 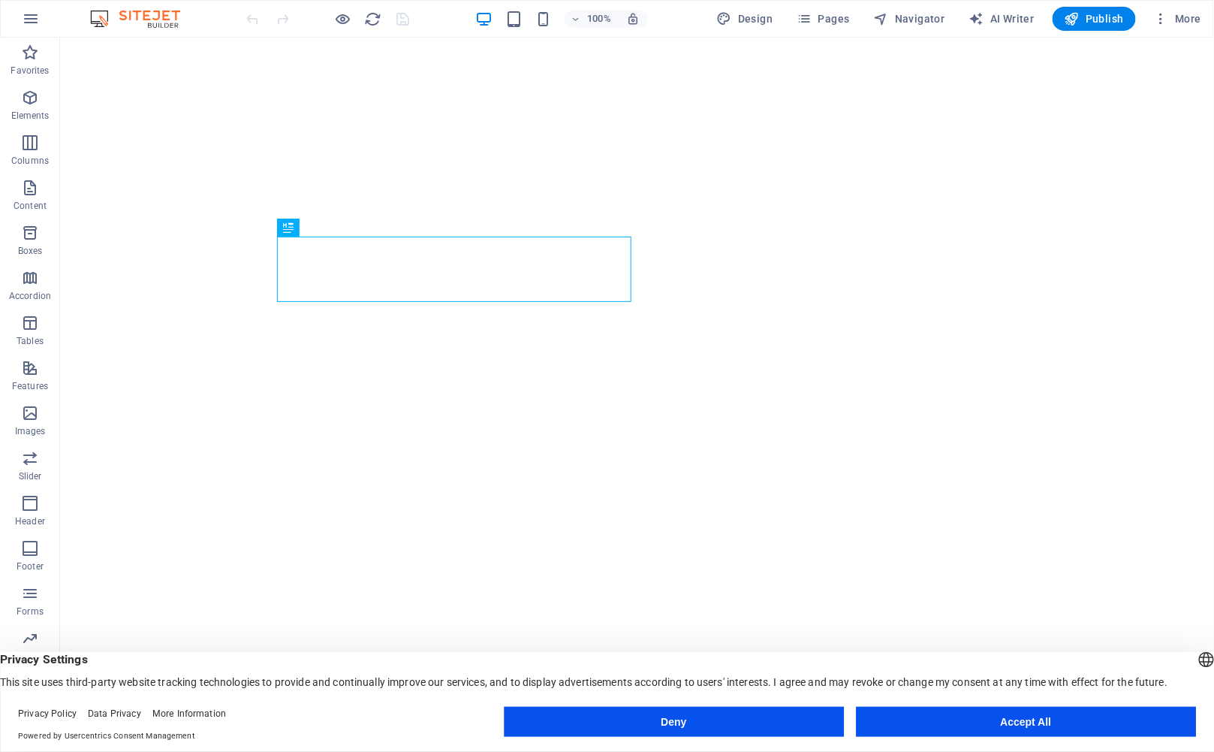 I want to click on i: Reload page, so click(x=373, y=19).